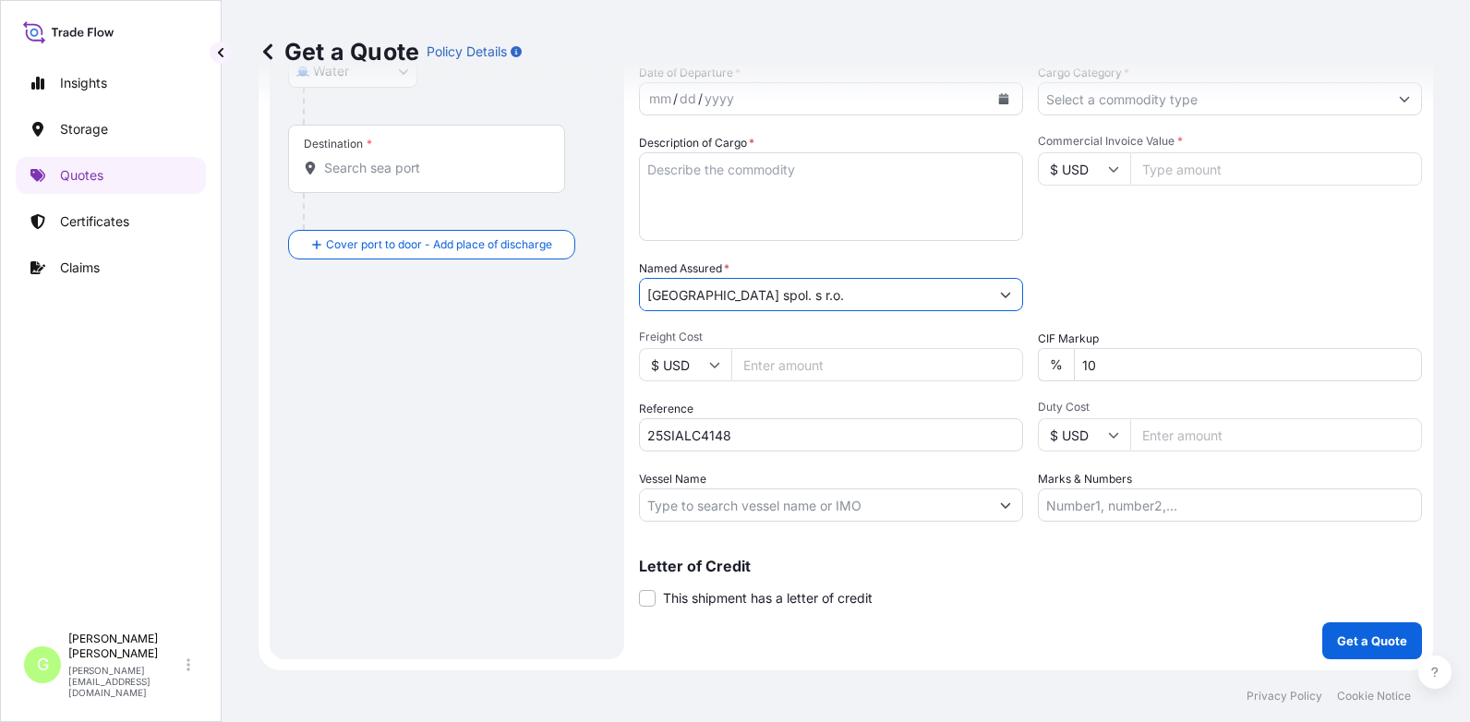 Image resolution: width=1470 pixels, height=722 pixels. Describe the element at coordinates (684, 269) in the screenshot. I see `label: Named Assured` at that location.